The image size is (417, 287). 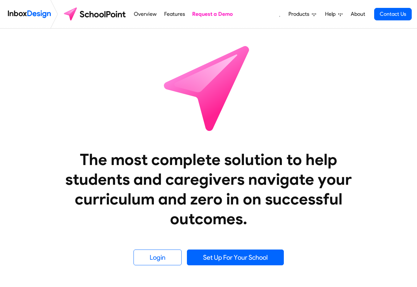 What do you see at coordinates (145, 14) in the screenshot?
I see `a: Overview` at bounding box center [145, 14].